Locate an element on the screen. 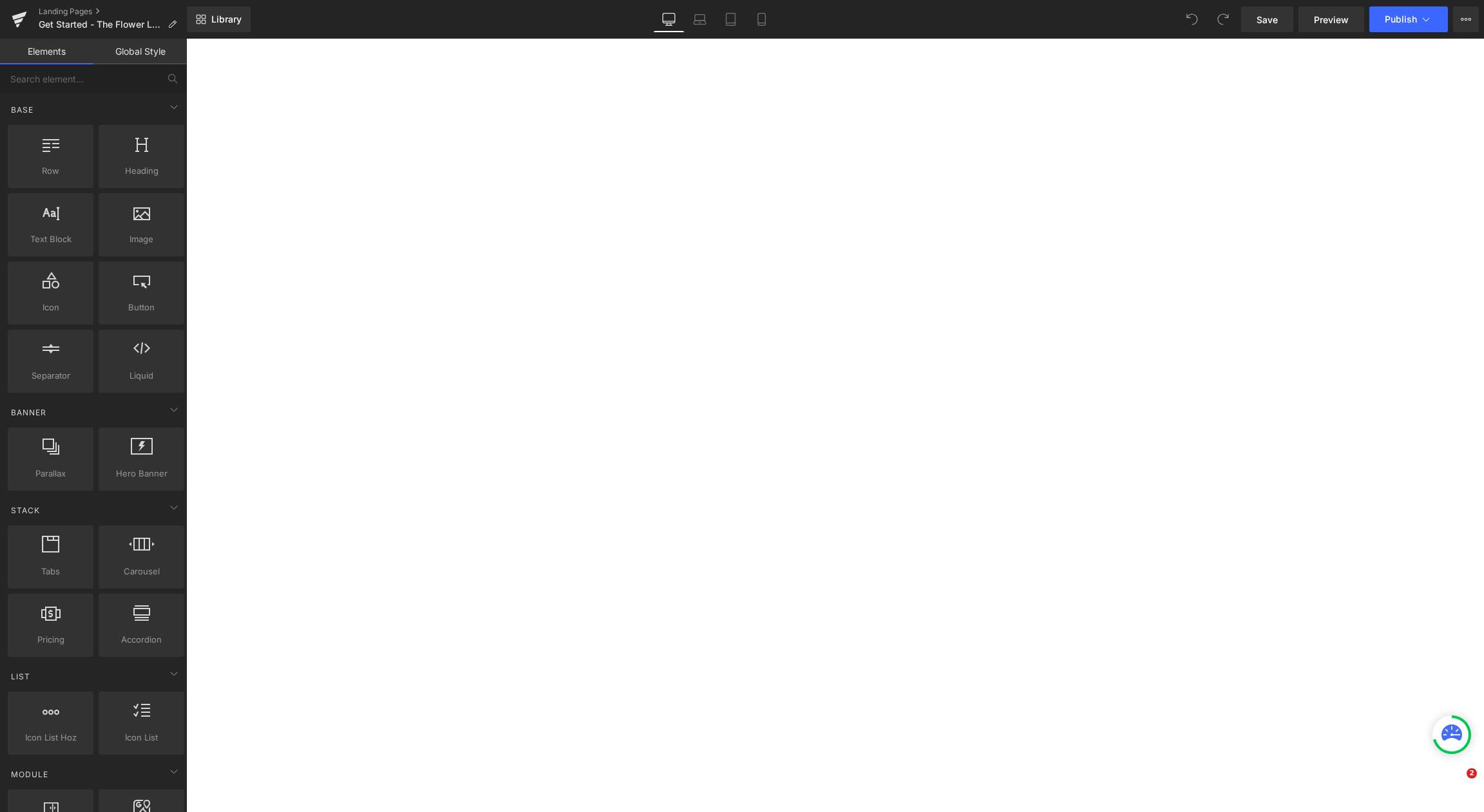  span: Image is located at coordinates (141, 239).